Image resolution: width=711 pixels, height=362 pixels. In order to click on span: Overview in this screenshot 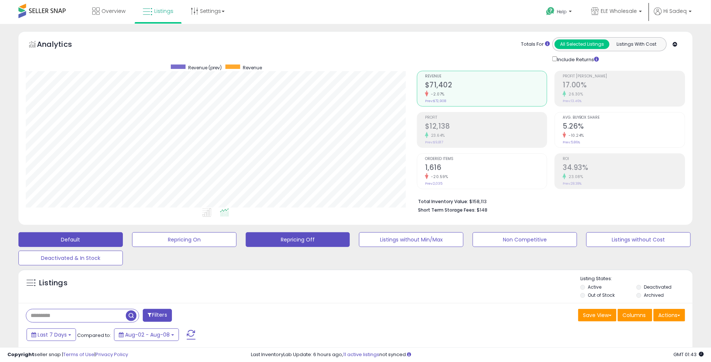, I will do `click(113, 11)`.